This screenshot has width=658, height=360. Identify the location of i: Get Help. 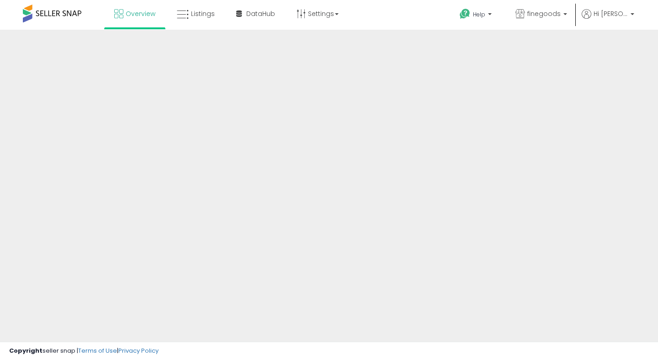
(464, 14).